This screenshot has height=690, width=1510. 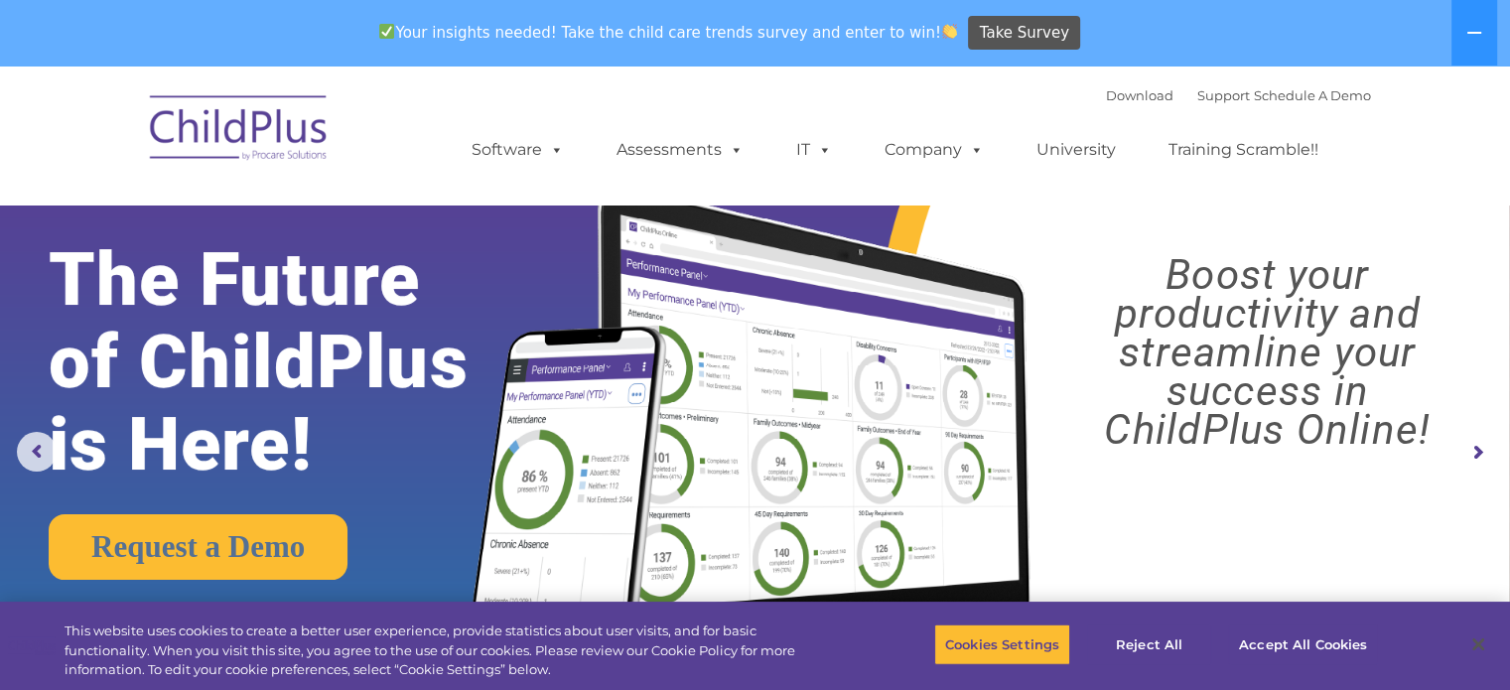 What do you see at coordinates (1313, 95) in the screenshot?
I see `a: Schedule A Demo` at bounding box center [1313, 95].